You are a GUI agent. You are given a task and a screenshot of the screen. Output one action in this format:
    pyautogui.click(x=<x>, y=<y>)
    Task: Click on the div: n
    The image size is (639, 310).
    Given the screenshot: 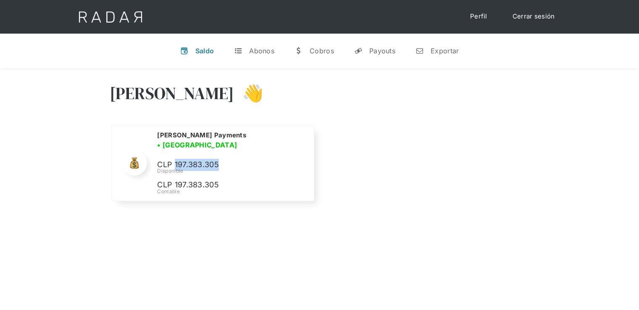 What is the action you would take?
    pyautogui.click(x=420, y=51)
    